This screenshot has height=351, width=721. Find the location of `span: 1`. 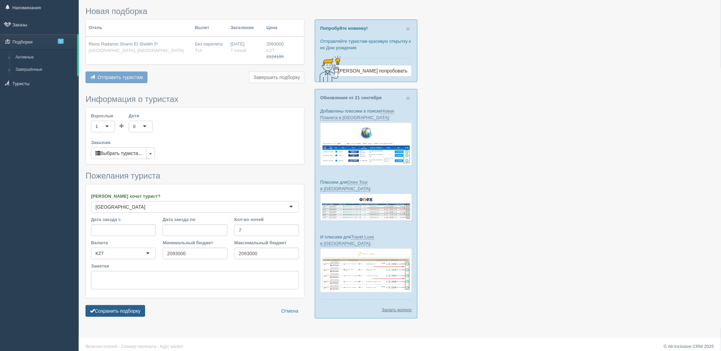

span: 1 is located at coordinates (61, 41).